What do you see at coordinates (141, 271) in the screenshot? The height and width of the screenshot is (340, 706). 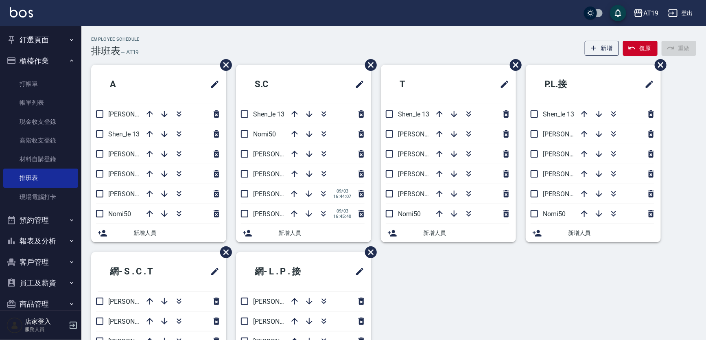 I see `h2: 網- S . C . T` at bounding box center [141, 271].